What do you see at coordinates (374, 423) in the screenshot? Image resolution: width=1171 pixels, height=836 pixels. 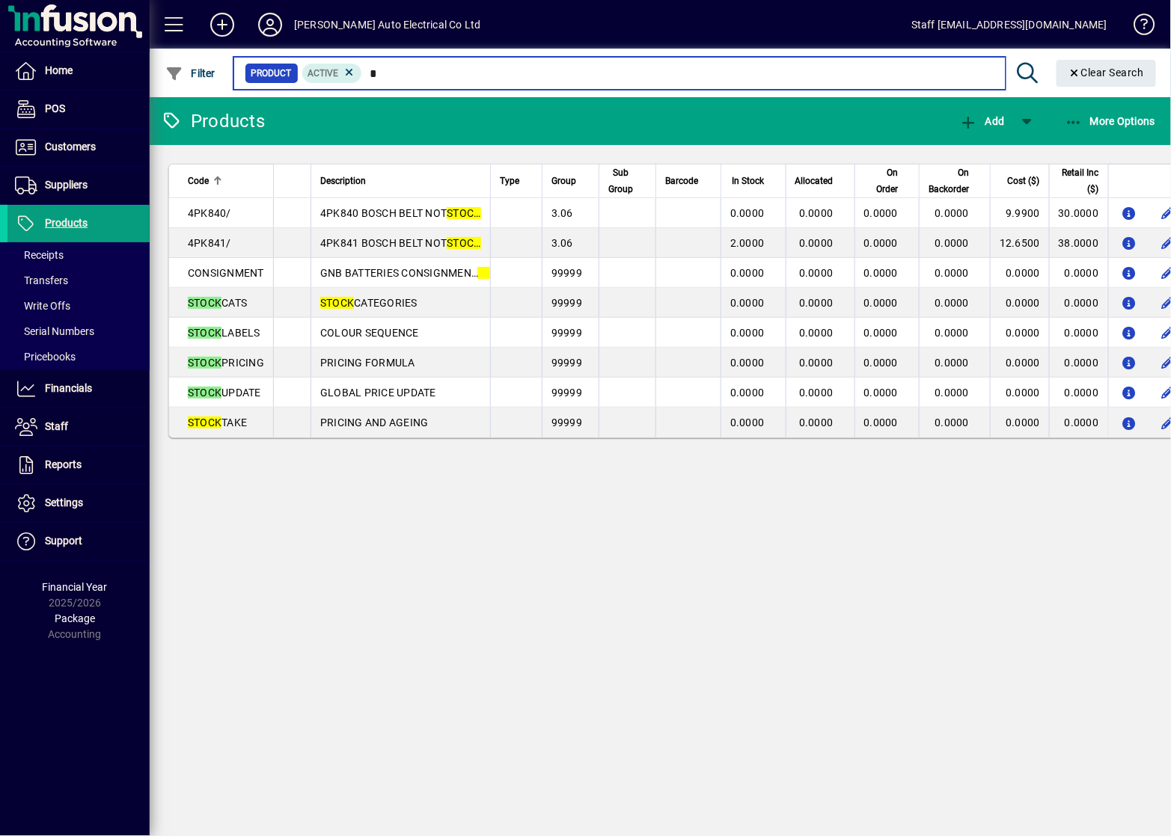 I see `span: PRICING AND AGEING` at bounding box center [374, 423].